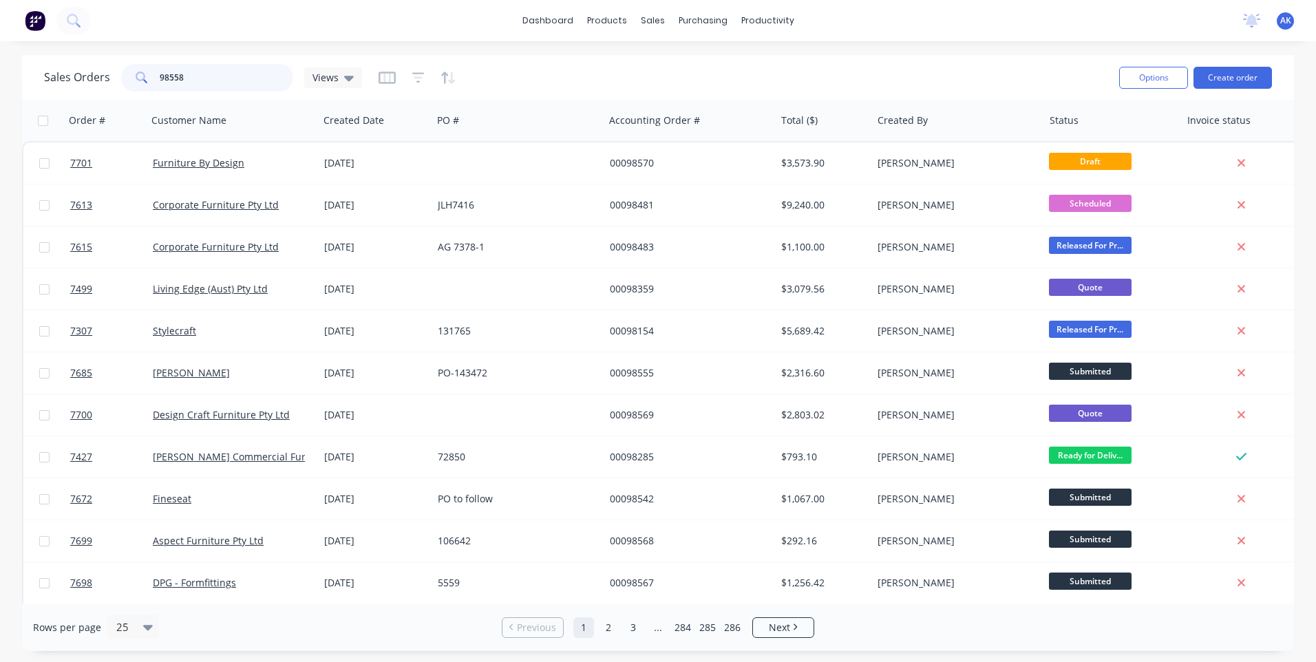  I want to click on a: DPG - Formfittings, so click(194, 582).